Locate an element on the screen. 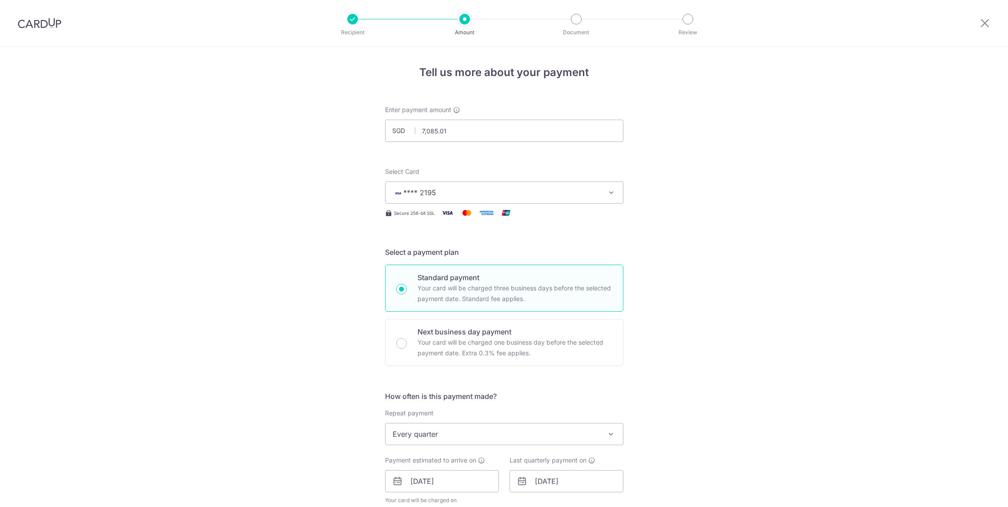 The height and width of the screenshot is (507, 1008). img: Visa is located at coordinates (447, 213).